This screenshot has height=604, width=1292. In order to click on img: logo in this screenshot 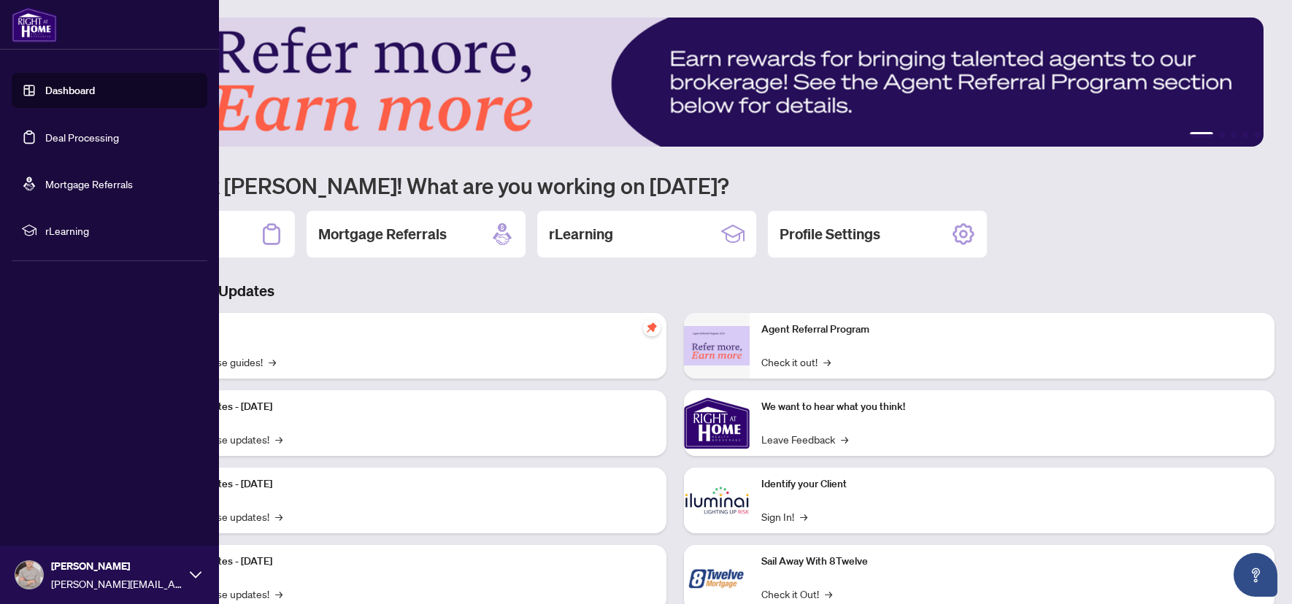, I will do `click(34, 25)`.